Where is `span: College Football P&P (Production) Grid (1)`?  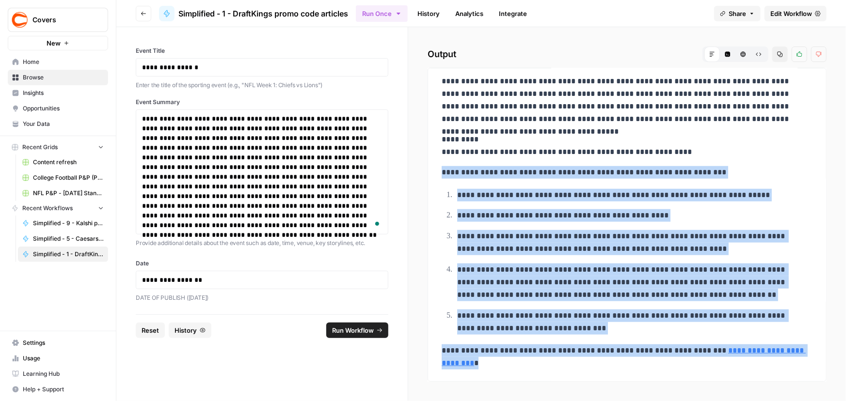
span: College Football P&P (Production) Grid (1) is located at coordinates (68, 178).